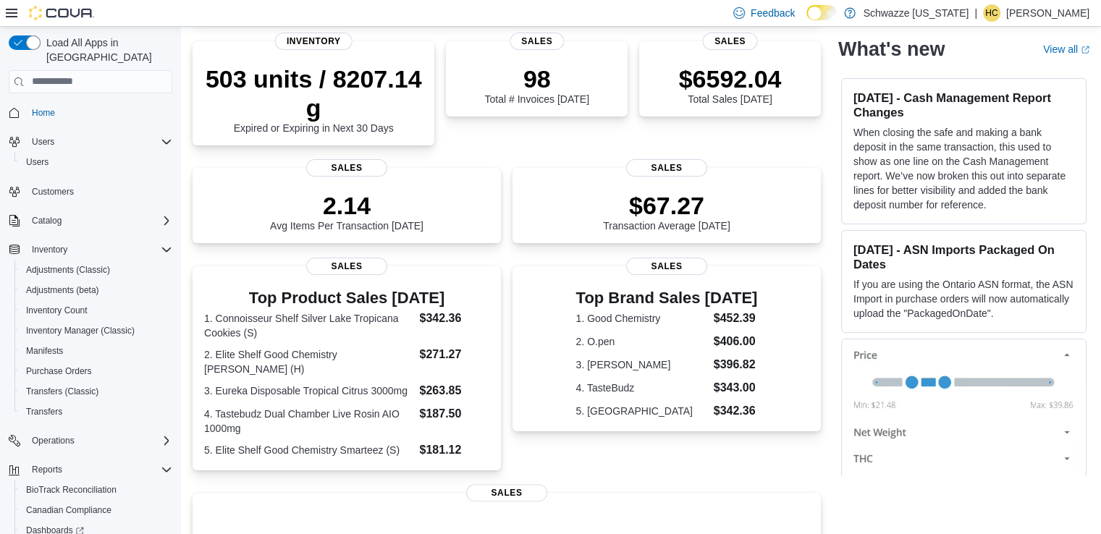 The height and width of the screenshot is (534, 1101). I want to click on a: Manifests, so click(44, 351).